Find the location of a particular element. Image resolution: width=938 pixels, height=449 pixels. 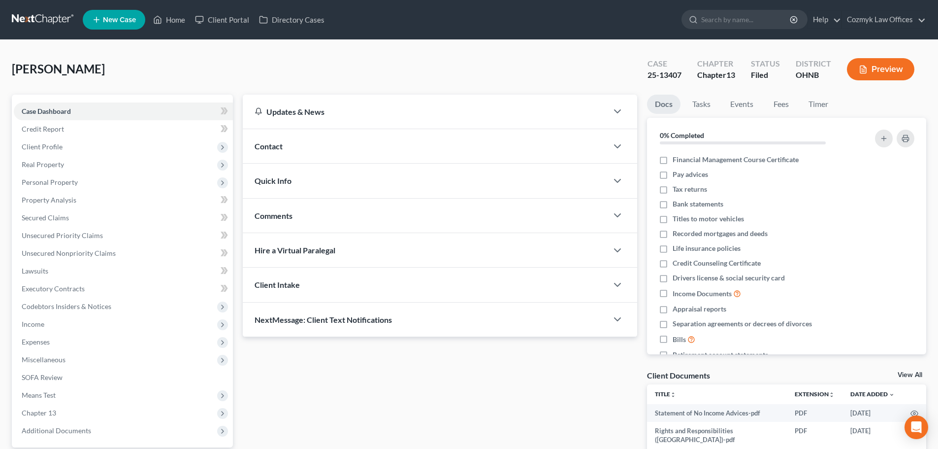

a: Extensionunfold_more is located at coordinates (814, 393).